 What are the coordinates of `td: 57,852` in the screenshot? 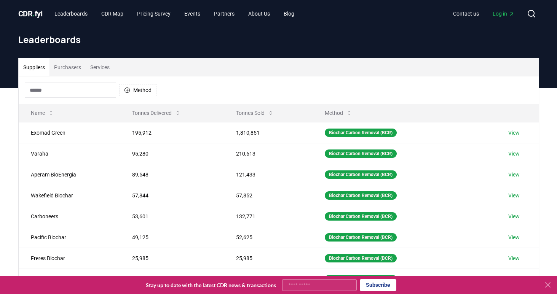 It's located at (268, 195).